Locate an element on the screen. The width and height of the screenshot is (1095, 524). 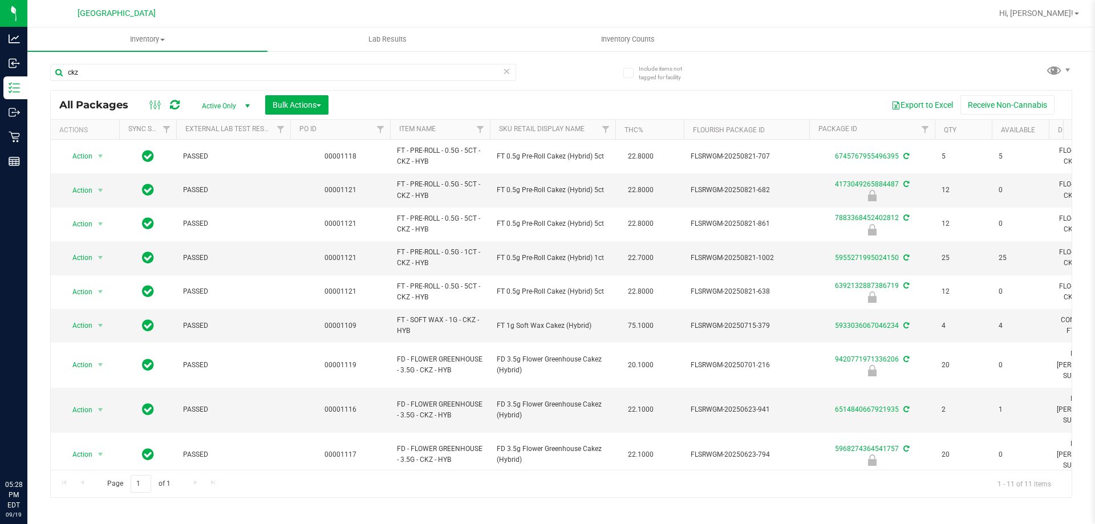
span: Lab Results is located at coordinates (387, 39).